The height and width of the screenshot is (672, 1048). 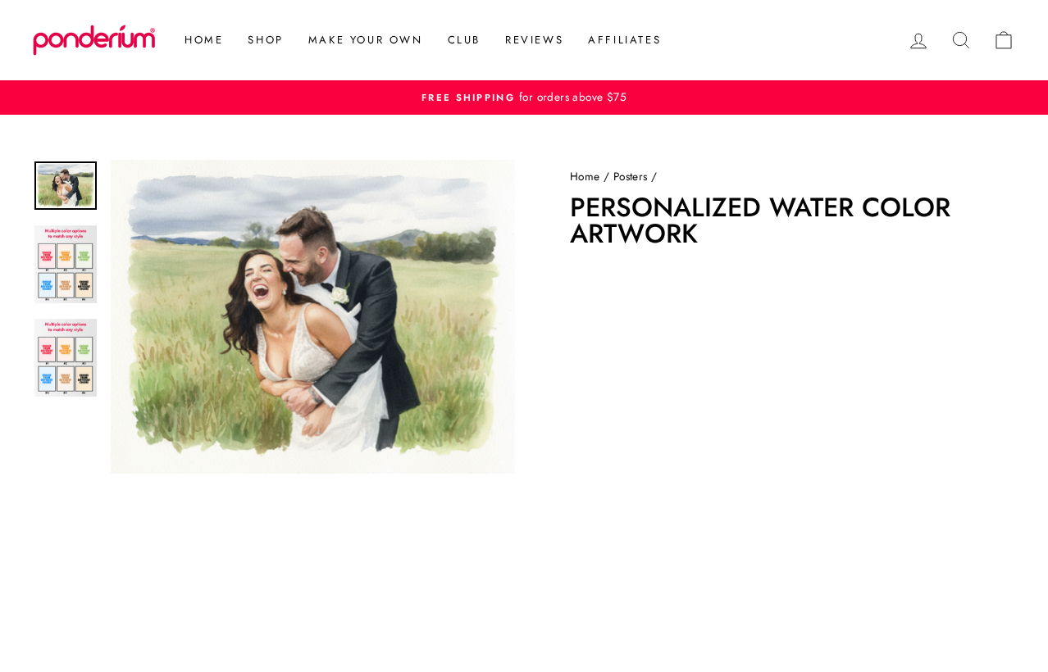 What do you see at coordinates (468, 98) in the screenshot?
I see `span: FREE Shipping` at bounding box center [468, 98].